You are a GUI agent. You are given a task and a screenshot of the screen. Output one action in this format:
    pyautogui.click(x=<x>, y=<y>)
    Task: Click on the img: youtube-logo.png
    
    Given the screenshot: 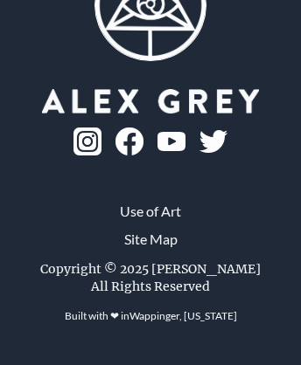 What is the action you would take?
    pyautogui.click(x=171, y=142)
    